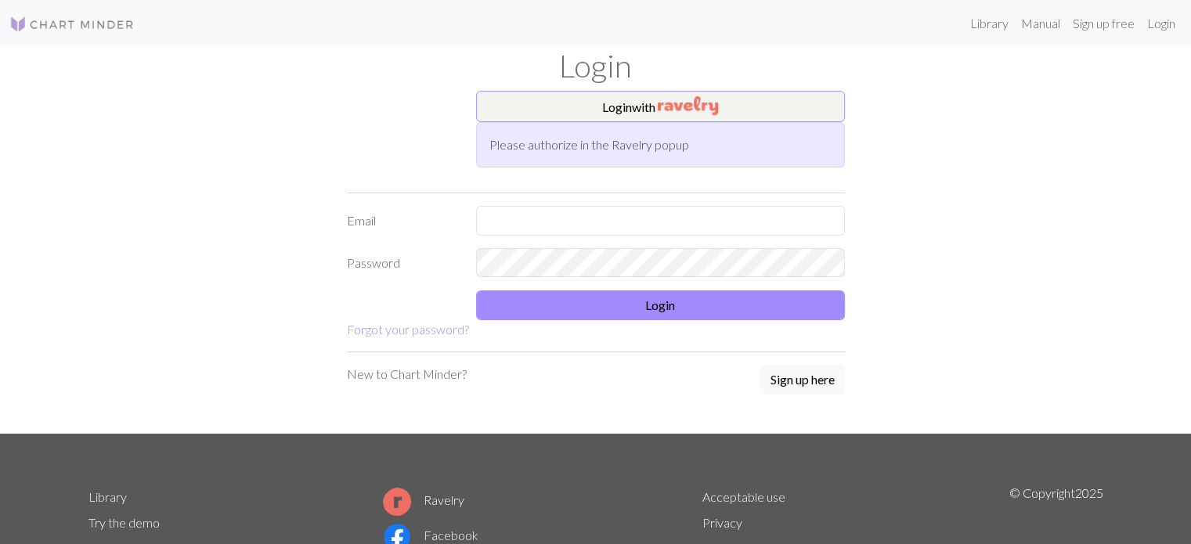 This screenshot has width=1191, height=544. What do you see at coordinates (660, 145) in the screenshot?
I see `div: Please authorize in the Ravelry popup` at bounding box center [660, 145].